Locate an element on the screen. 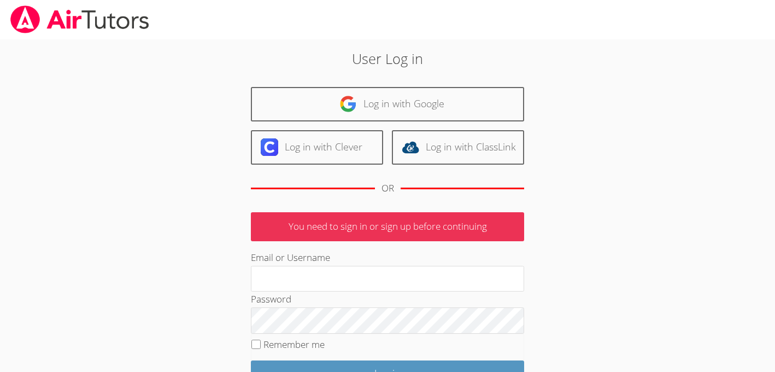 Image resolution: width=775 pixels, height=372 pixels. label: Remember me is located at coordinates (294, 344).